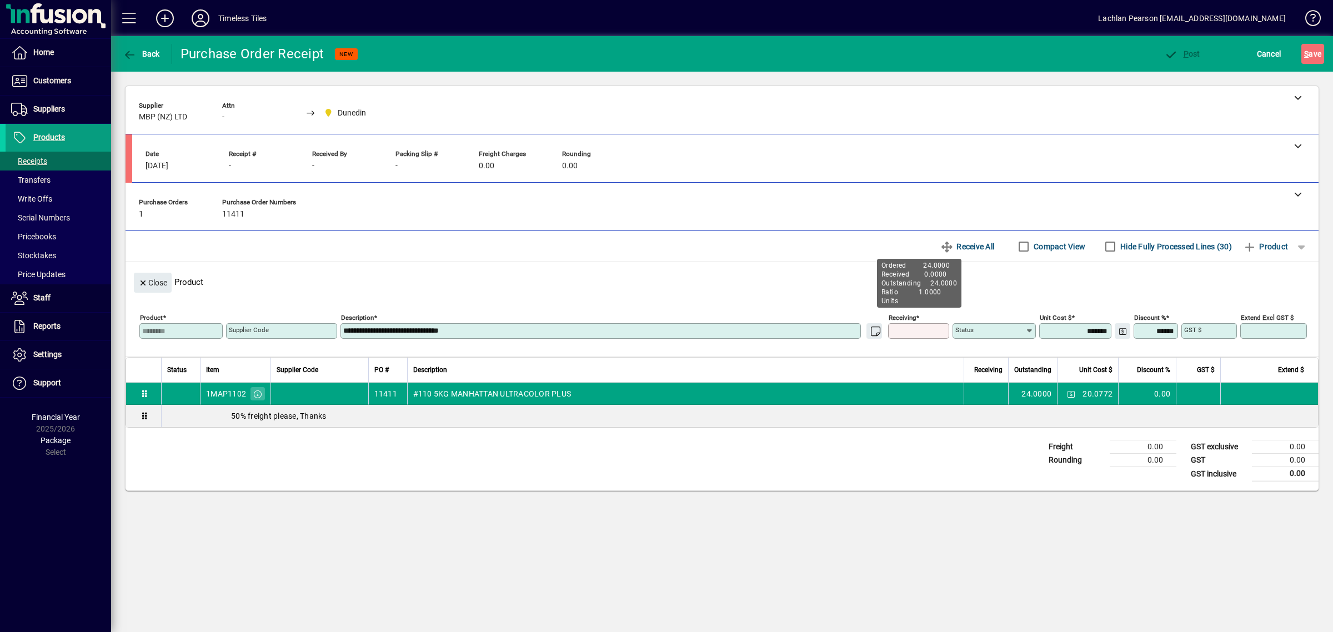 The height and width of the screenshot is (632, 1333). What do you see at coordinates (382, 370) in the screenshot?
I see `span: PO #` at bounding box center [382, 370].